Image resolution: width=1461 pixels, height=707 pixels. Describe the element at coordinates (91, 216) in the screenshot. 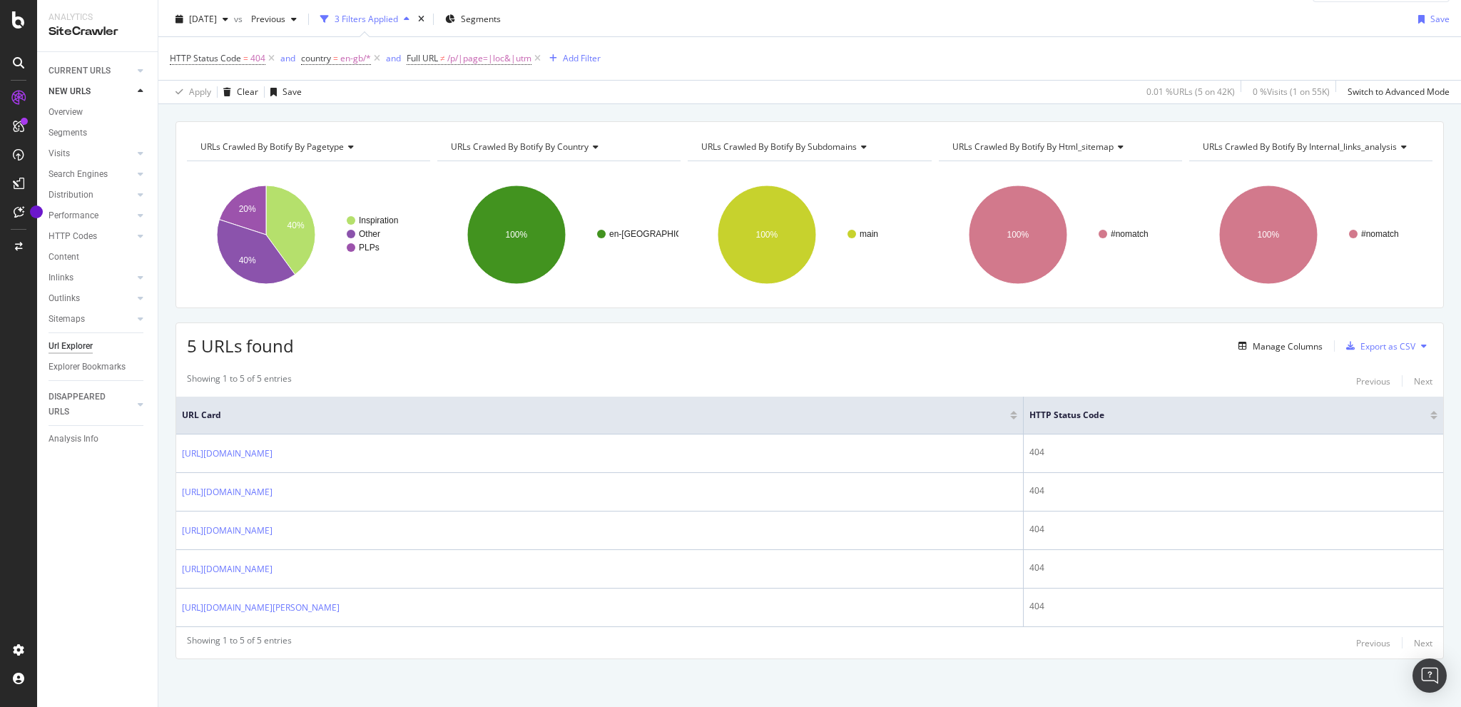

I see `a: Performance` at that location.